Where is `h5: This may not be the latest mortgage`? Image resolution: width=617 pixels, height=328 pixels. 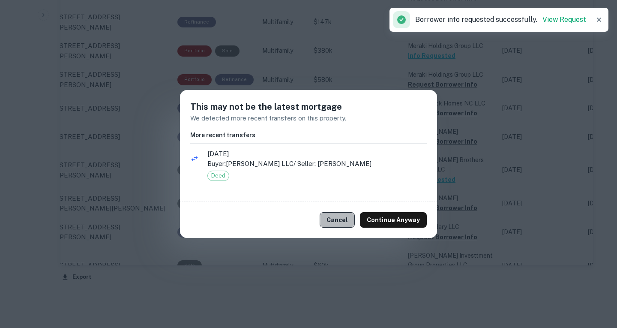 h5: This may not be the latest mortgage is located at coordinates (309, 107).